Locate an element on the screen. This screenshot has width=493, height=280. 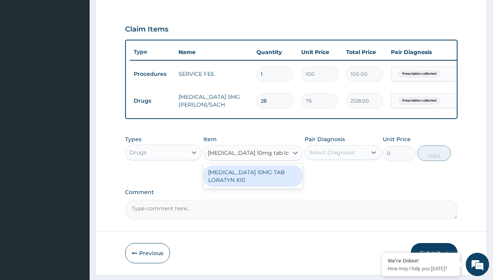
th: Pair Diagnosis is located at coordinates (429, 52).